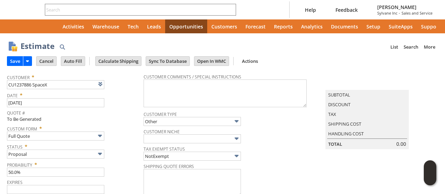  Describe the element at coordinates (50, 26) in the screenshot. I see `a: Home` at that location.